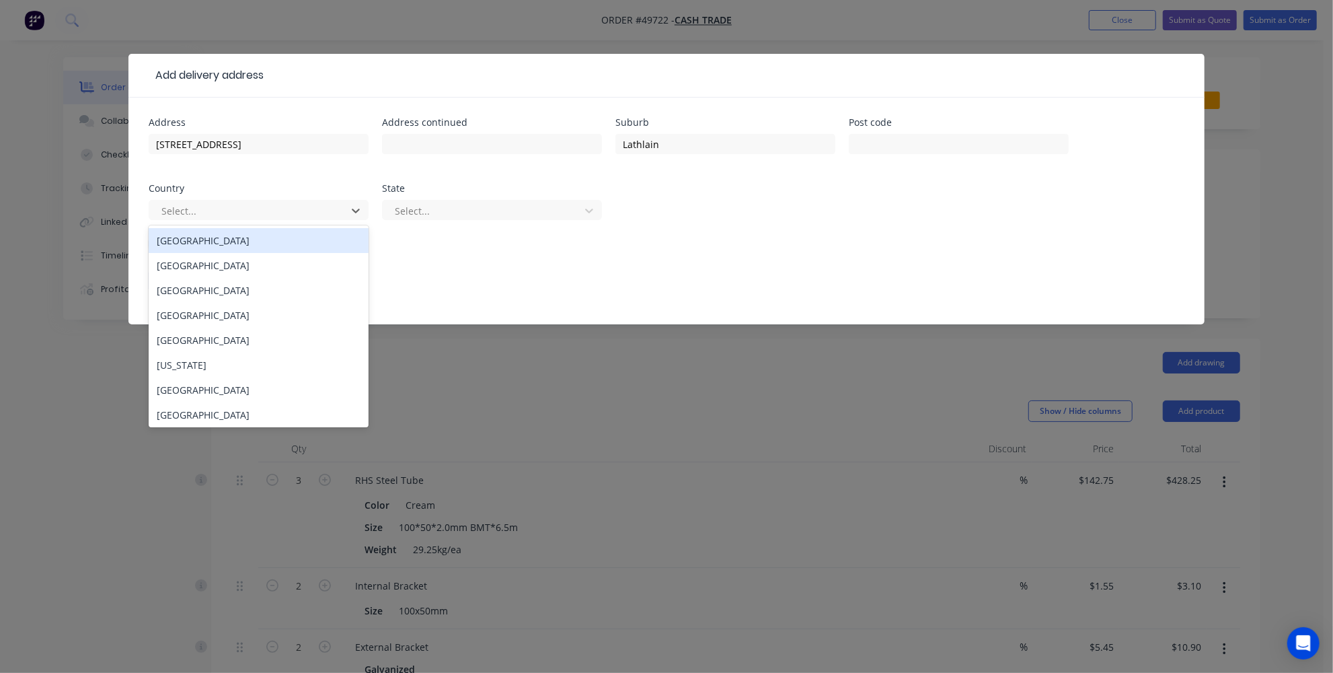  What do you see at coordinates (1304, 643) in the screenshot?
I see `div: Open Intercom Messenger` at bounding box center [1304, 643].